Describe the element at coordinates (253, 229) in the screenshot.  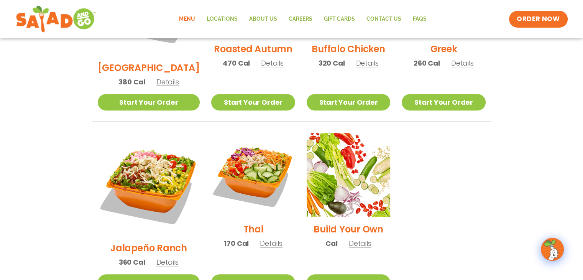
I see `h2: Thai` at that location.